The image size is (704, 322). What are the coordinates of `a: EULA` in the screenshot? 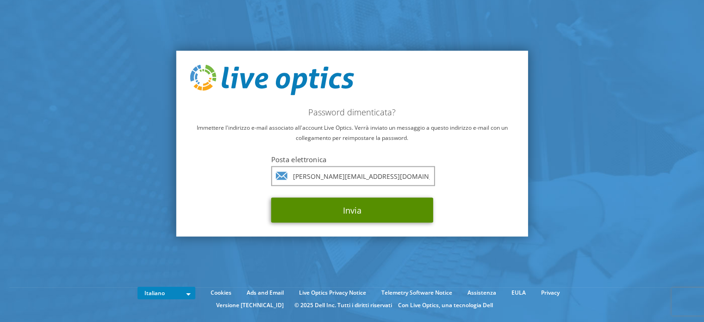 It's located at (518, 293).